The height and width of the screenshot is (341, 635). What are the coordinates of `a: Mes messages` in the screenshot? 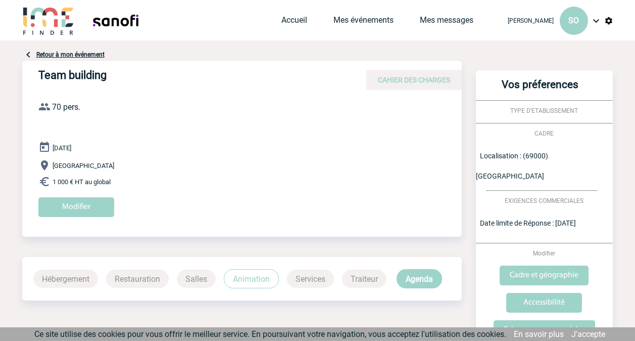 It's located at (447, 22).